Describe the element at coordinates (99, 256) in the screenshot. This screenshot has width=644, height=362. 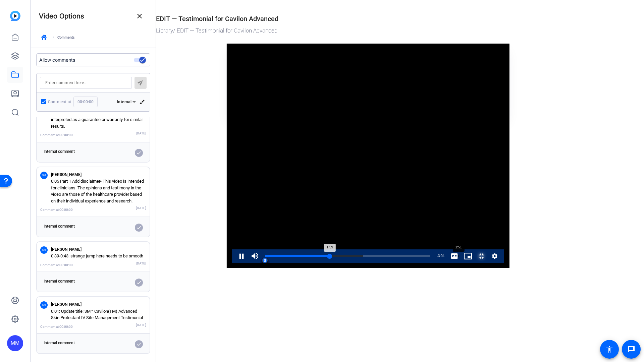
I see `p: 0:39-0:43: strange jump here needs to be smooth` at that location.